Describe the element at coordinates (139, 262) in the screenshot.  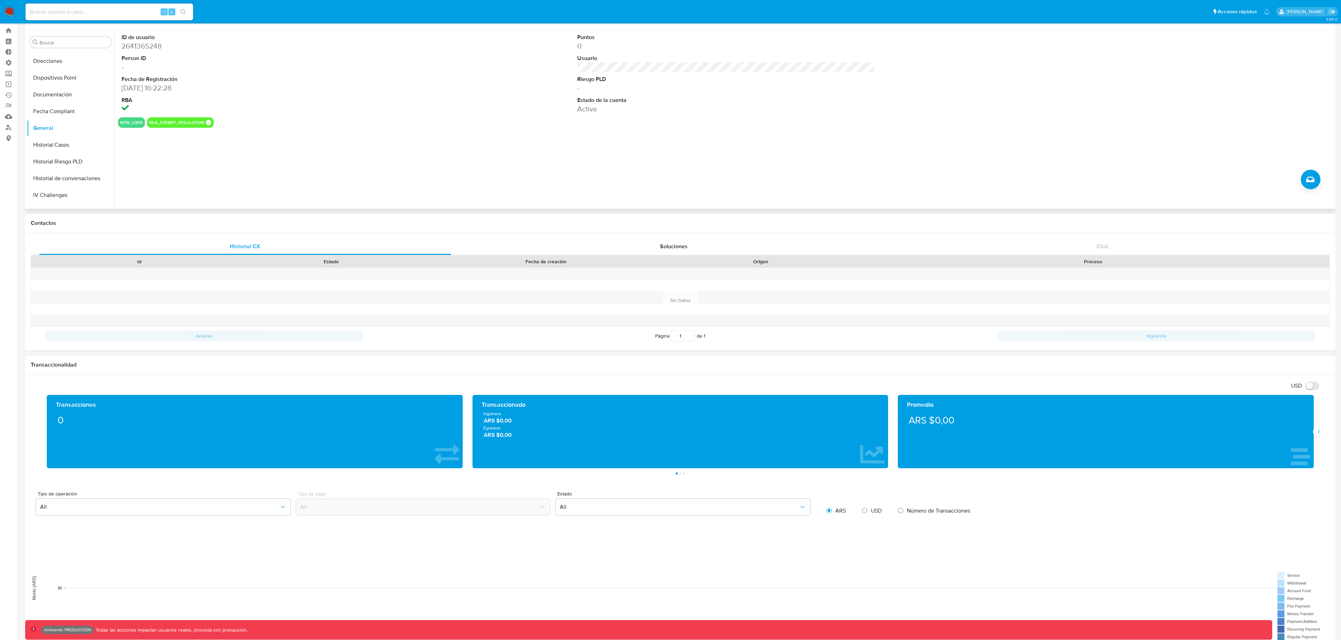
I see `div: Id` at that location.